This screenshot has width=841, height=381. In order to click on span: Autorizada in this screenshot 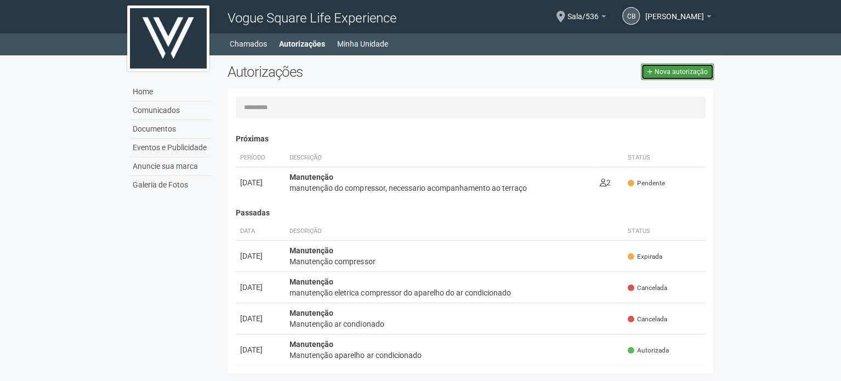, I will do `click(648, 350)`.